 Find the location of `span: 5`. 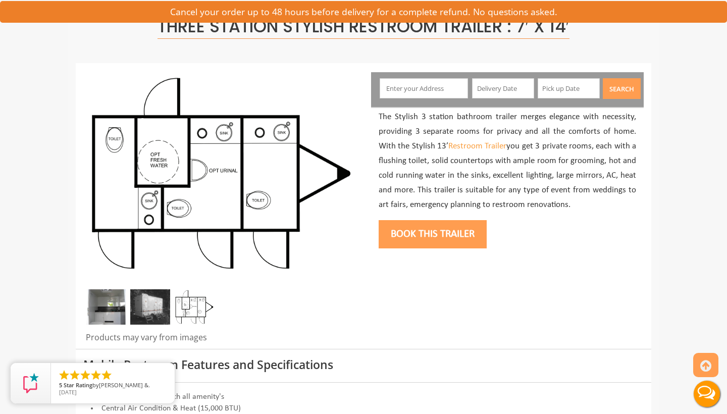

span: 5 is located at coordinates (61, 385).